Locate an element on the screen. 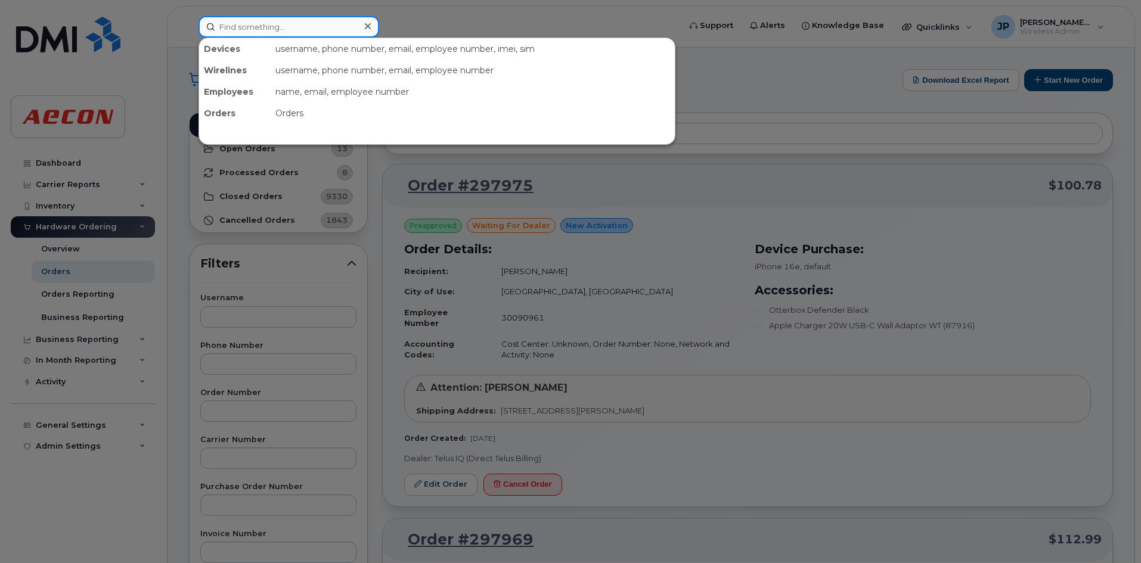  div: username, phone number, email, employee number, imei, sim is located at coordinates (473, 49).